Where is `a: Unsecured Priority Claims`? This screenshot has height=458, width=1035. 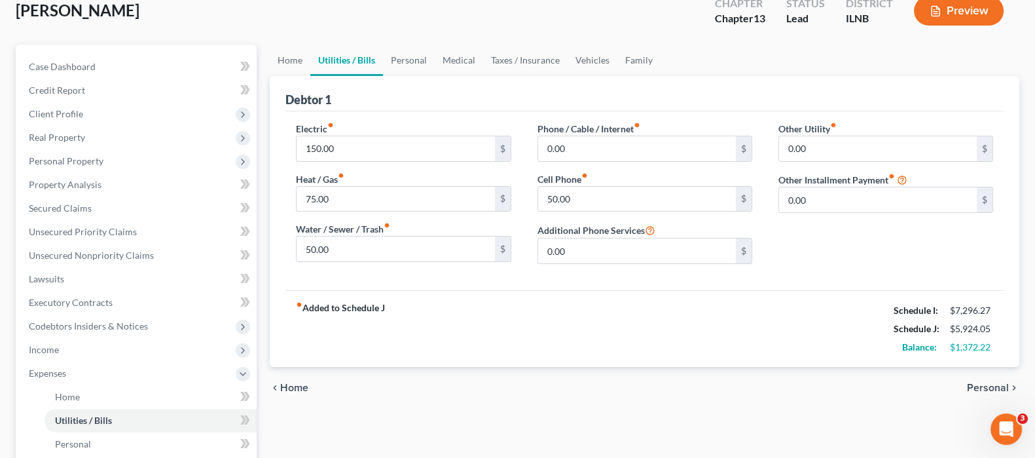
a: Unsecured Priority Claims is located at coordinates (138, 232).